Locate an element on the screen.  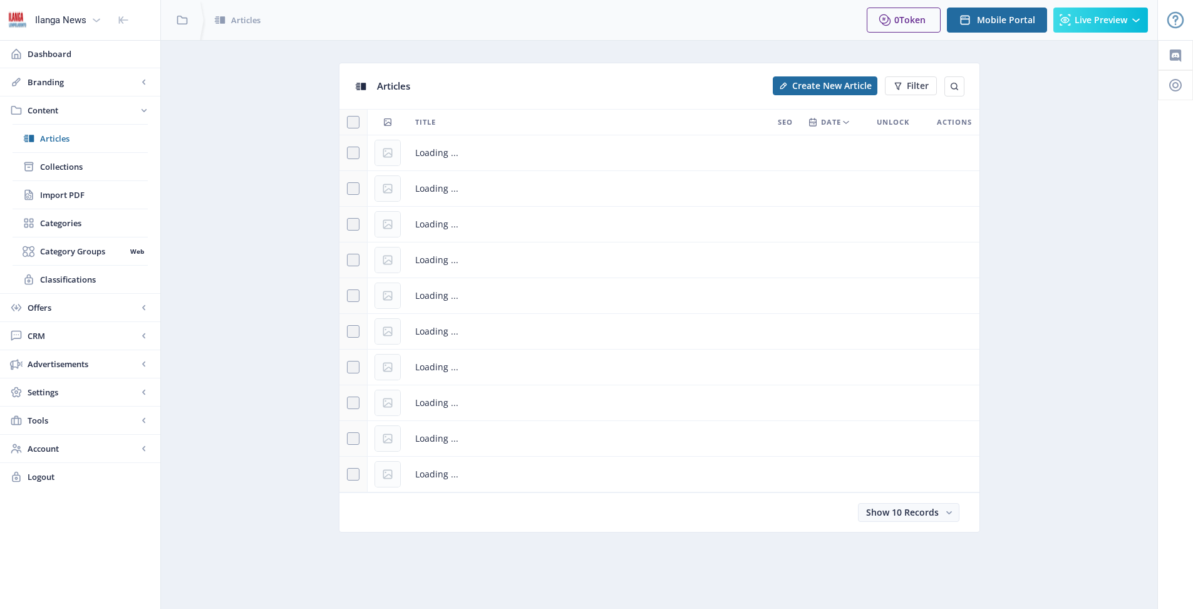
button: Live Preview is located at coordinates (1100, 20).